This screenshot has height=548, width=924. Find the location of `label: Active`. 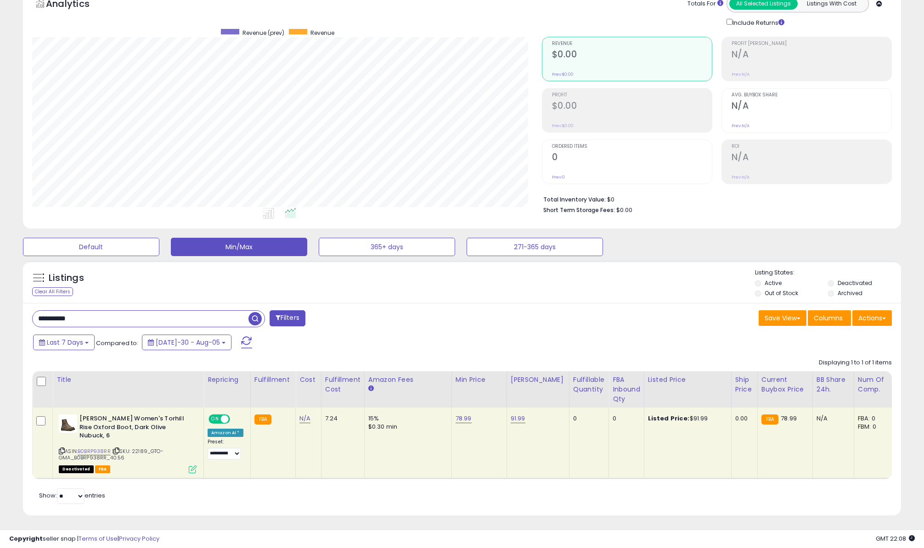

label: Active is located at coordinates (773, 283).